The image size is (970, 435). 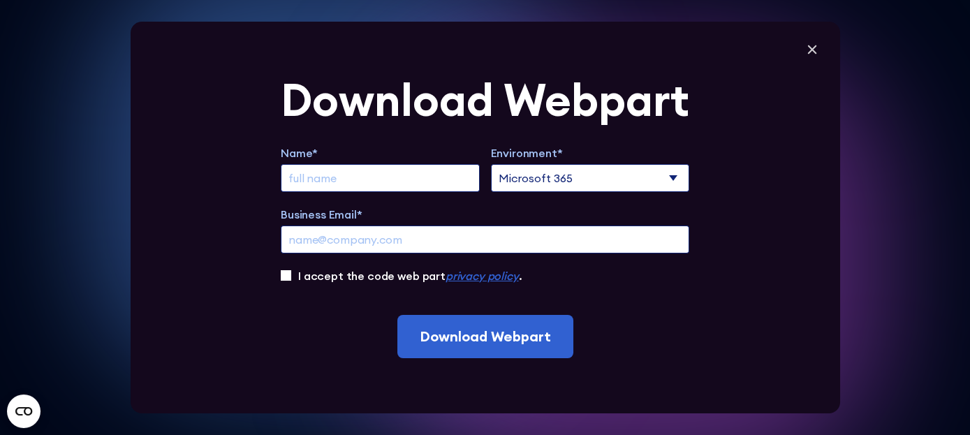 I want to click on label: I accept the code web part ., so click(x=410, y=276).